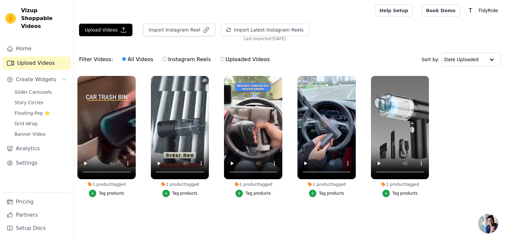 The image size is (506, 240). Describe the element at coordinates (461, 60) in the screenshot. I see `div: Sort by:` at that location.